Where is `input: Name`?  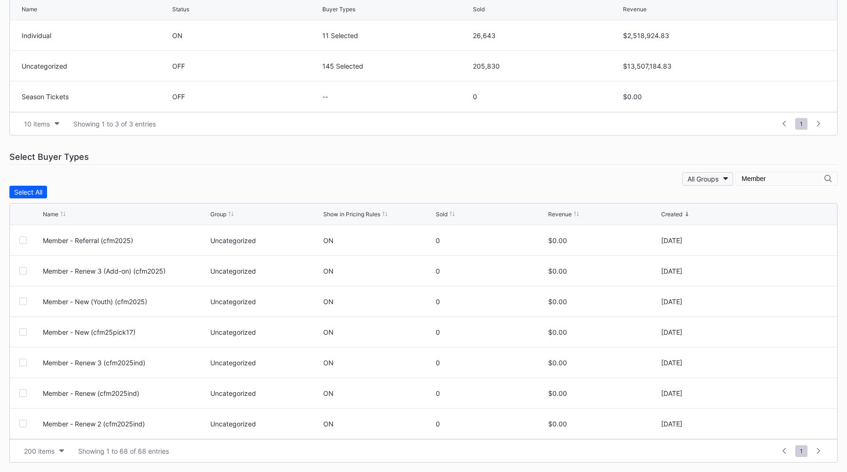 input: Name is located at coordinates (783, 179).